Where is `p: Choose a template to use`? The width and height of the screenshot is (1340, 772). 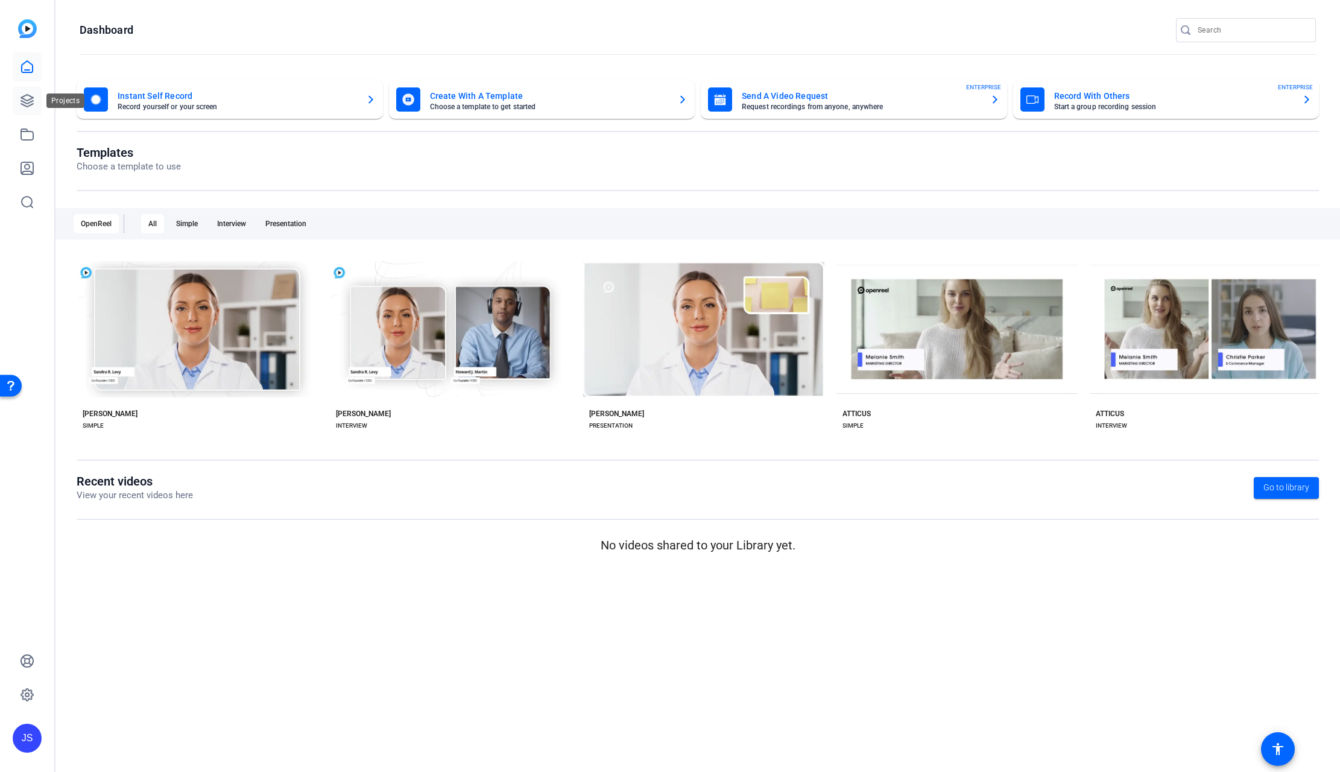 p: Choose a template to use is located at coordinates (128, 166).